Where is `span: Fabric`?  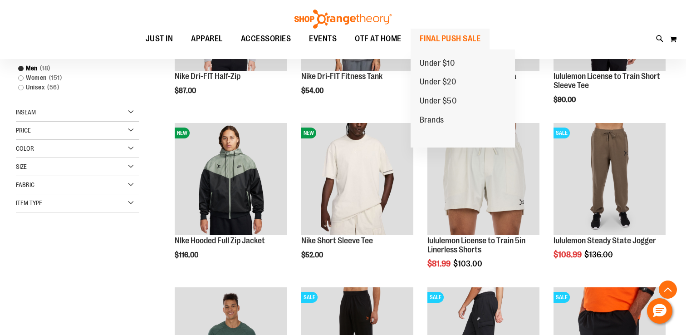
span: Fabric is located at coordinates (25, 185).